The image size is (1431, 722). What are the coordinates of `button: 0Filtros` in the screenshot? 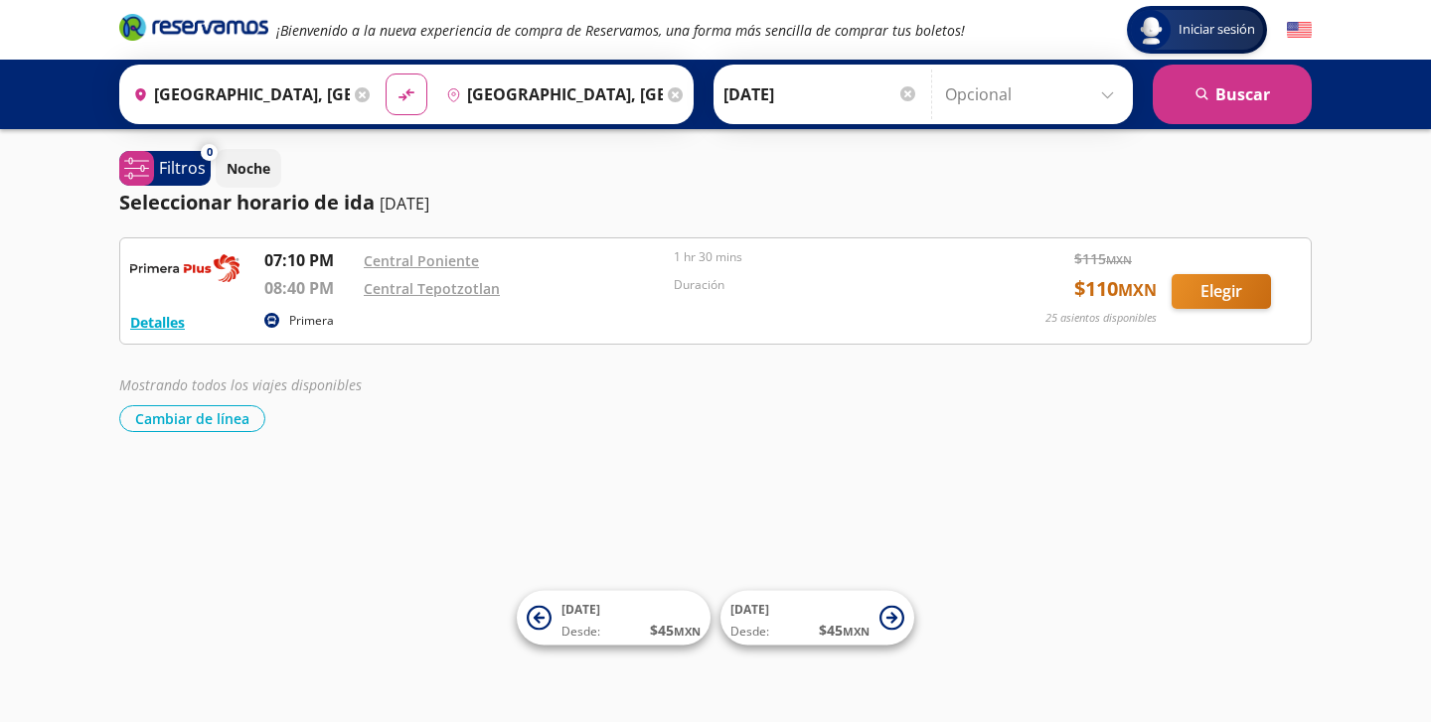 It's located at (165, 168).